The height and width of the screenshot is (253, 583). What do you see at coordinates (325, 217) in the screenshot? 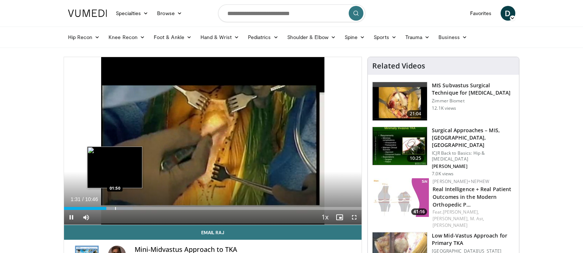
I see `button: Playback Rate` at bounding box center [325, 217].